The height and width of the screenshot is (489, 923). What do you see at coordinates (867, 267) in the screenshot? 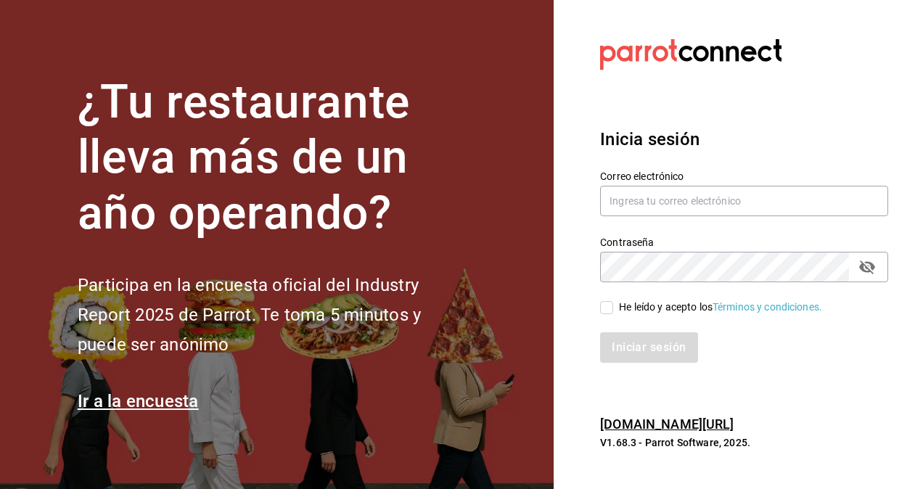
I see `button: passwordField` at bounding box center [867, 267].